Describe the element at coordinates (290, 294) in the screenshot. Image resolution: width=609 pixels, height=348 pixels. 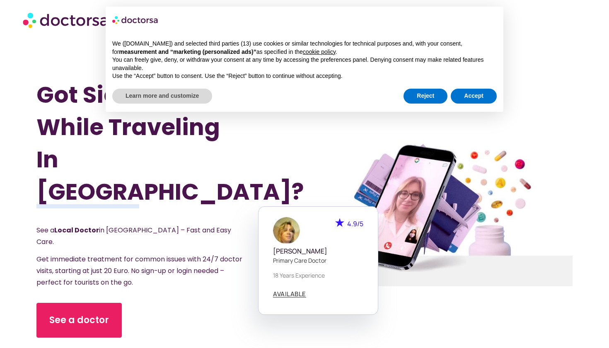
I see `a: AVAILABLE` at that location.